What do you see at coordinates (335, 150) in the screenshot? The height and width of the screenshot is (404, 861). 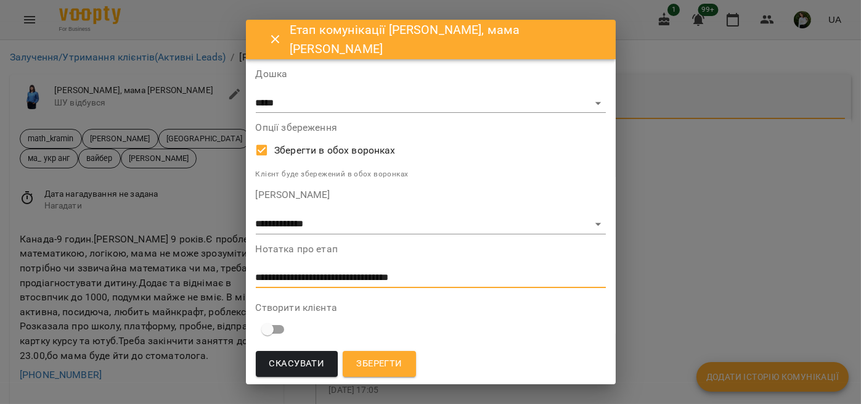 I see `span: Зберегти в обох воронках` at bounding box center [335, 150].